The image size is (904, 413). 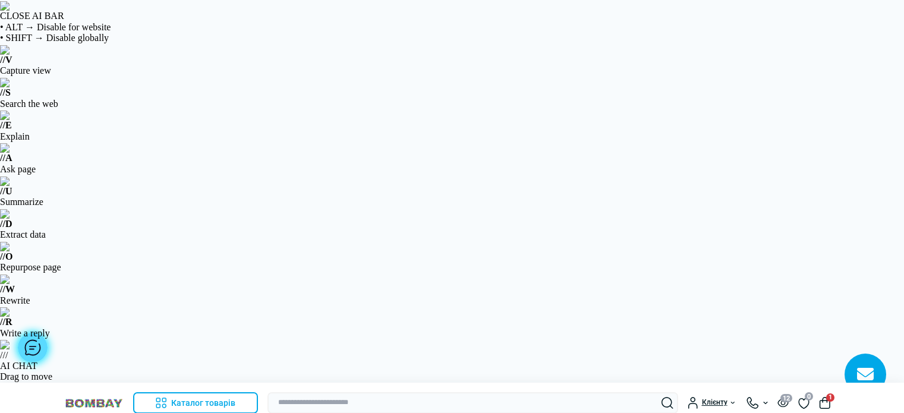 What do you see at coordinates (94, 403) in the screenshot?
I see `img: BOMBAY` at bounding box center [94, 403].